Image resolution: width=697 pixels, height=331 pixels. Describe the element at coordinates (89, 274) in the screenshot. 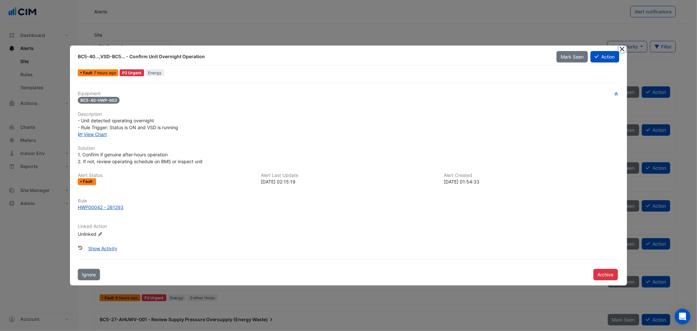

I see `button: Ignore` at that location.